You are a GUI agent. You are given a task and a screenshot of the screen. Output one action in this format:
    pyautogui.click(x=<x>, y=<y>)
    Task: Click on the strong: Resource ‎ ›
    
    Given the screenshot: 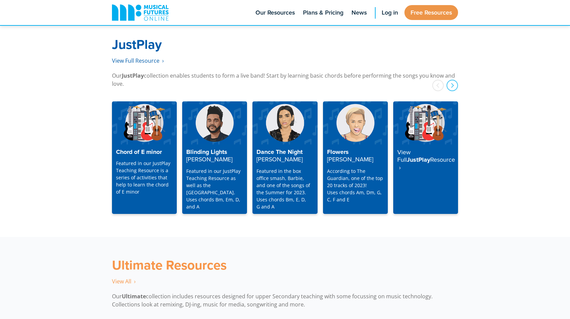 What is the action you would take?
    pyautogui.click(x=426, y=164)
    